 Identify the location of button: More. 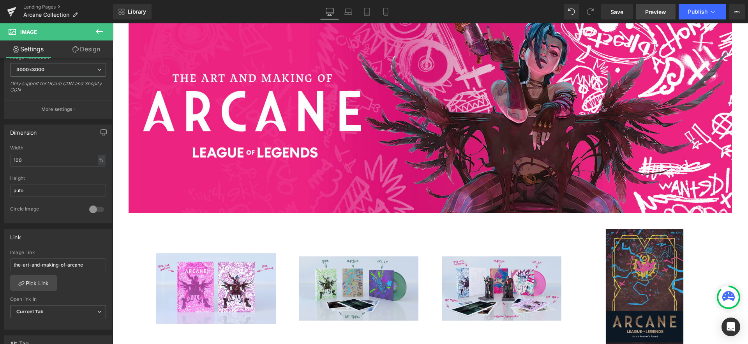
(737, 12).